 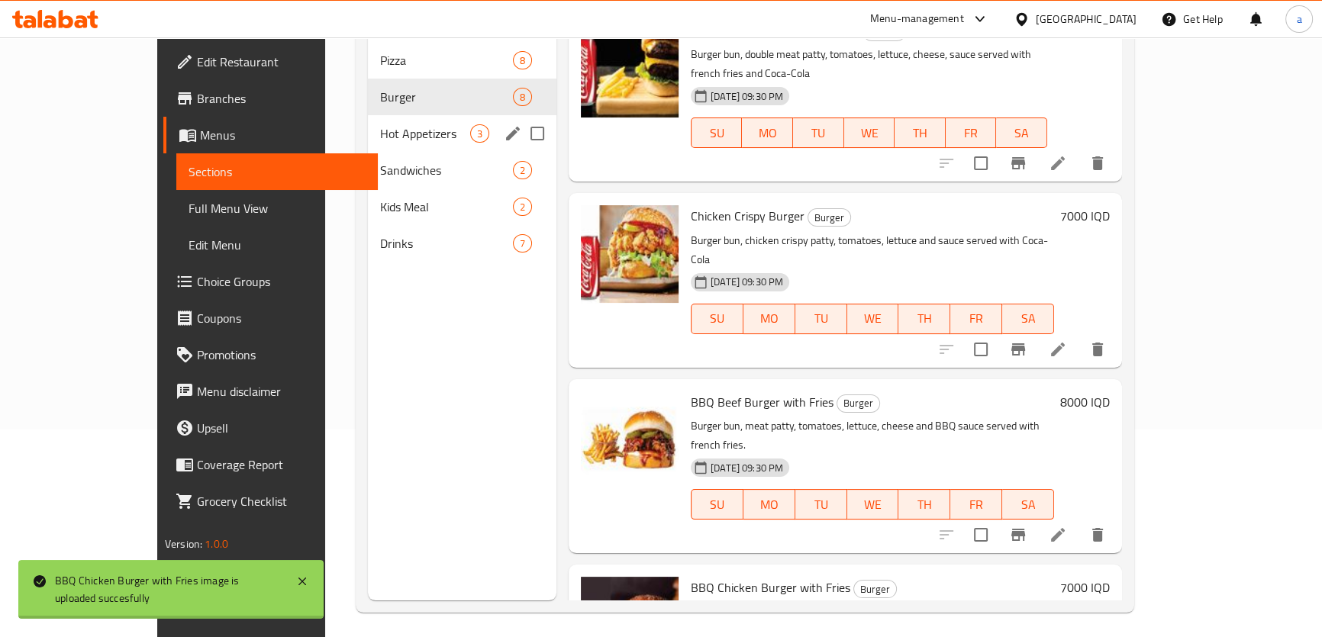 I want to click on a: Edit Menu, so click(x=277, y=245).